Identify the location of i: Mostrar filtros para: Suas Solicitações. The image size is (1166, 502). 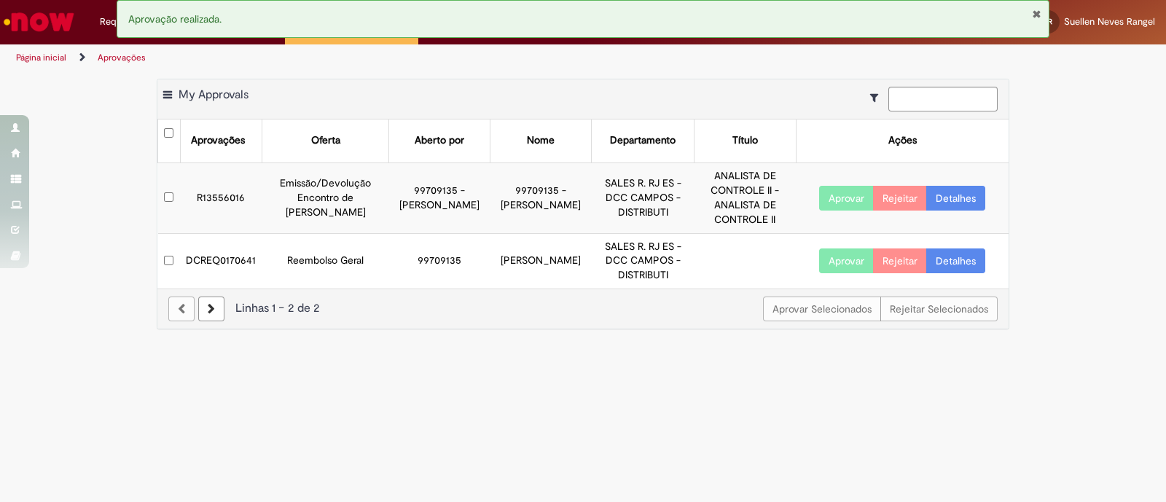
(877, 98).